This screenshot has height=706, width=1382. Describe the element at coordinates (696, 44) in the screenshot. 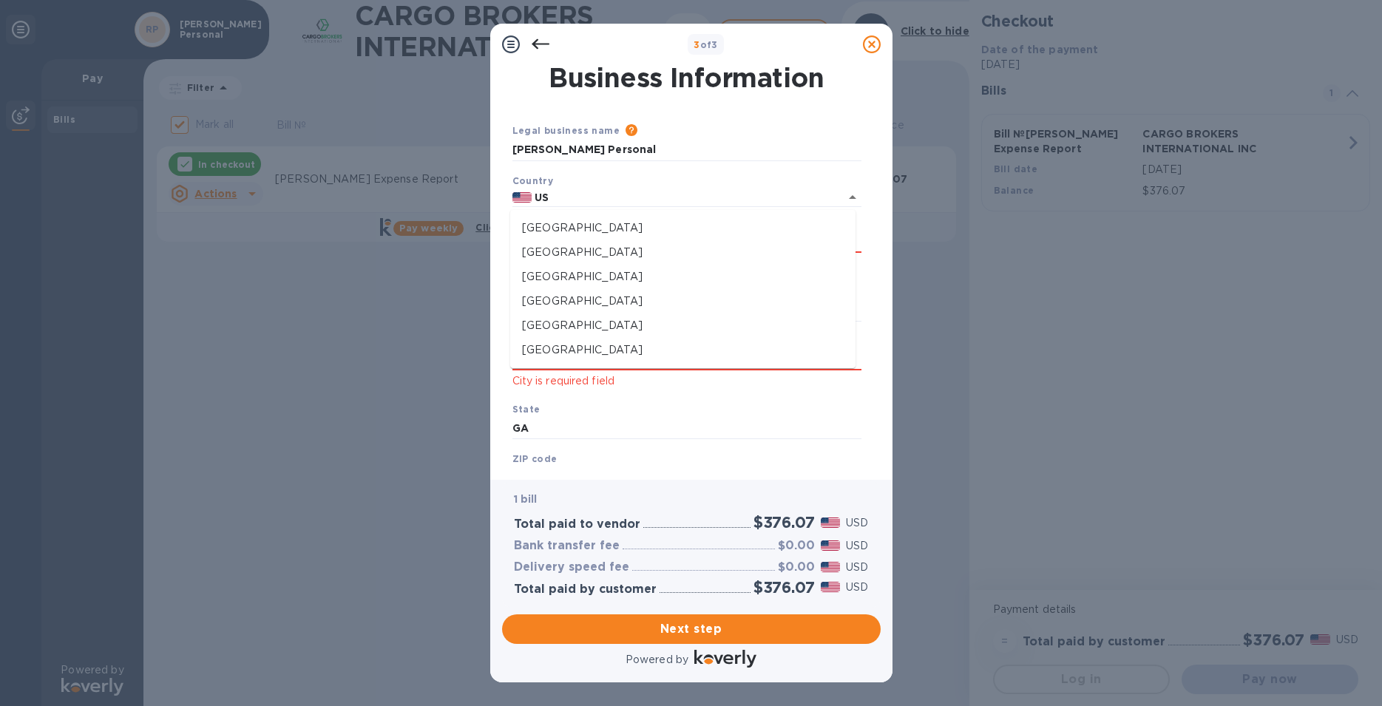

I see `span: 3` at that location.